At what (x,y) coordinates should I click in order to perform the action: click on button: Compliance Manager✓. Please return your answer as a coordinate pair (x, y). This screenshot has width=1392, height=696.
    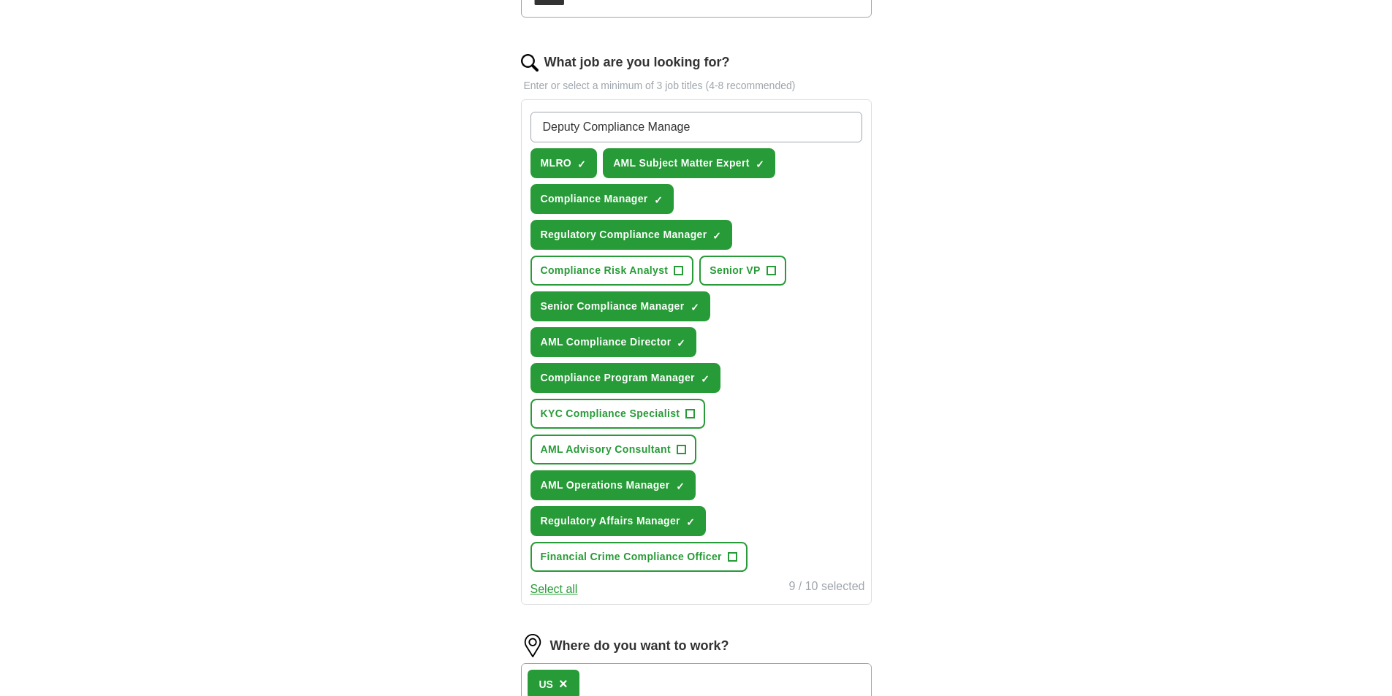
    Looking at the image, I should click on (602, 199).